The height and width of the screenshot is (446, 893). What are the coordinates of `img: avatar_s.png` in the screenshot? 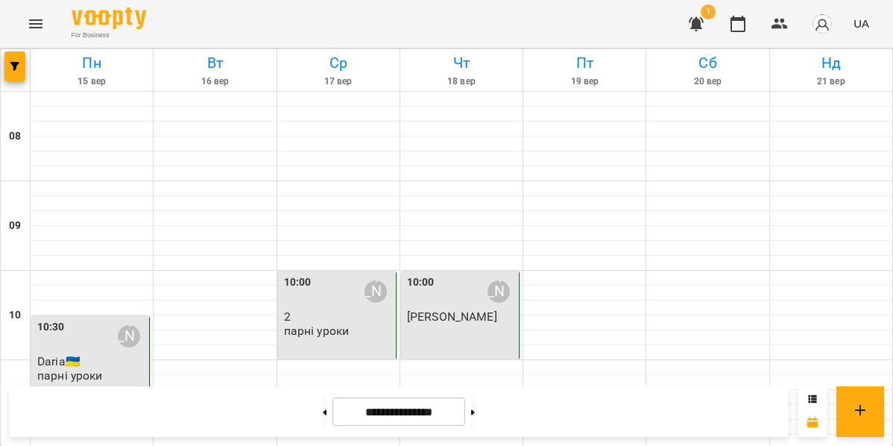 It's located at (822, 24).